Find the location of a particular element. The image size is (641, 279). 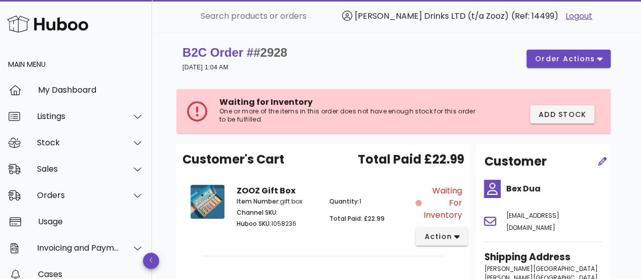

button: order actions is located at coordinates (569, 59).